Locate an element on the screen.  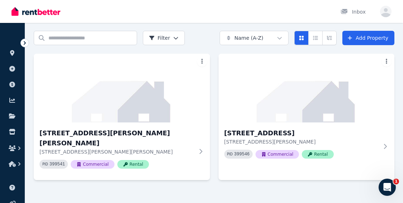
span: 1 is located at coordinates (396, 182).